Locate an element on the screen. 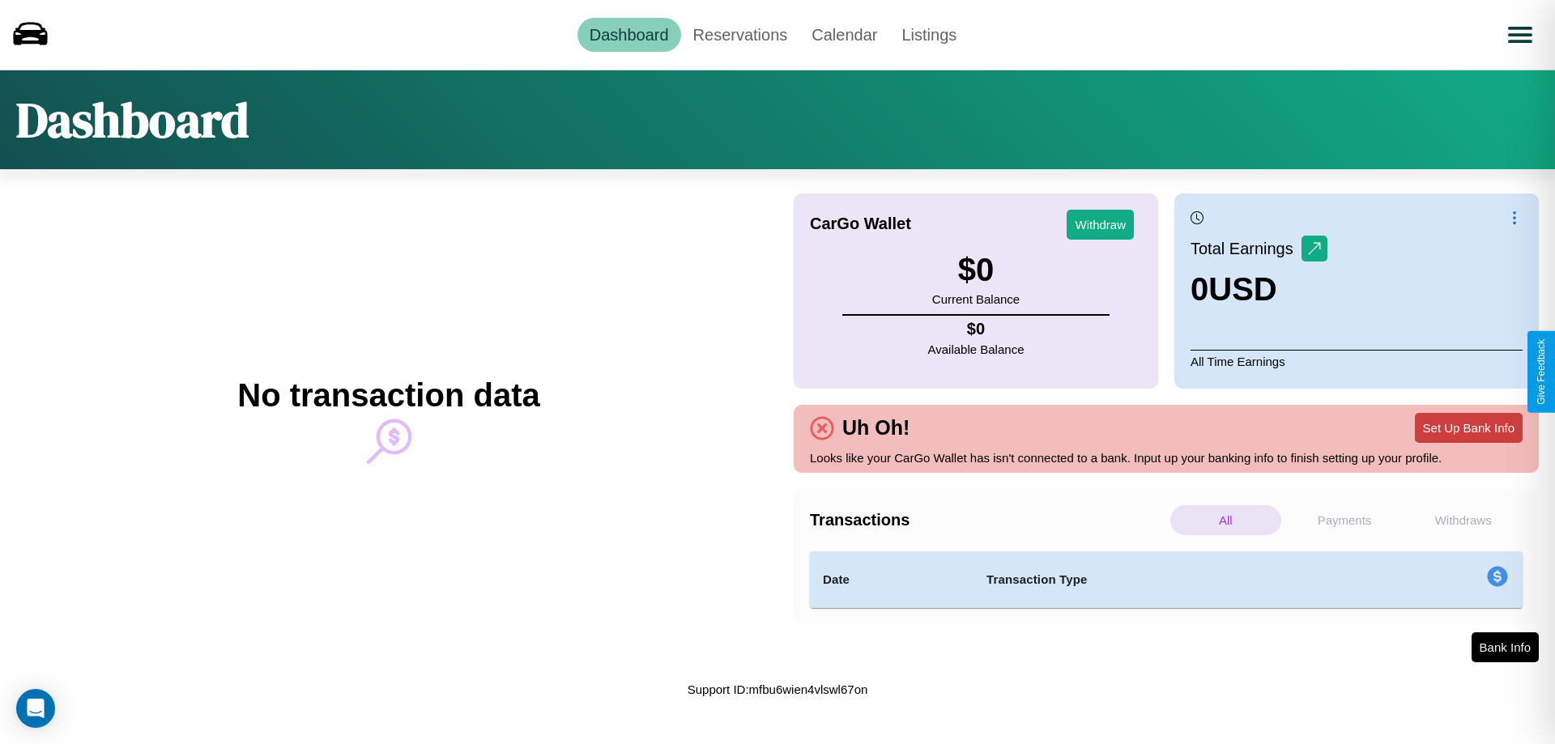  a: Dashboard is located at coordinates (629, 35).